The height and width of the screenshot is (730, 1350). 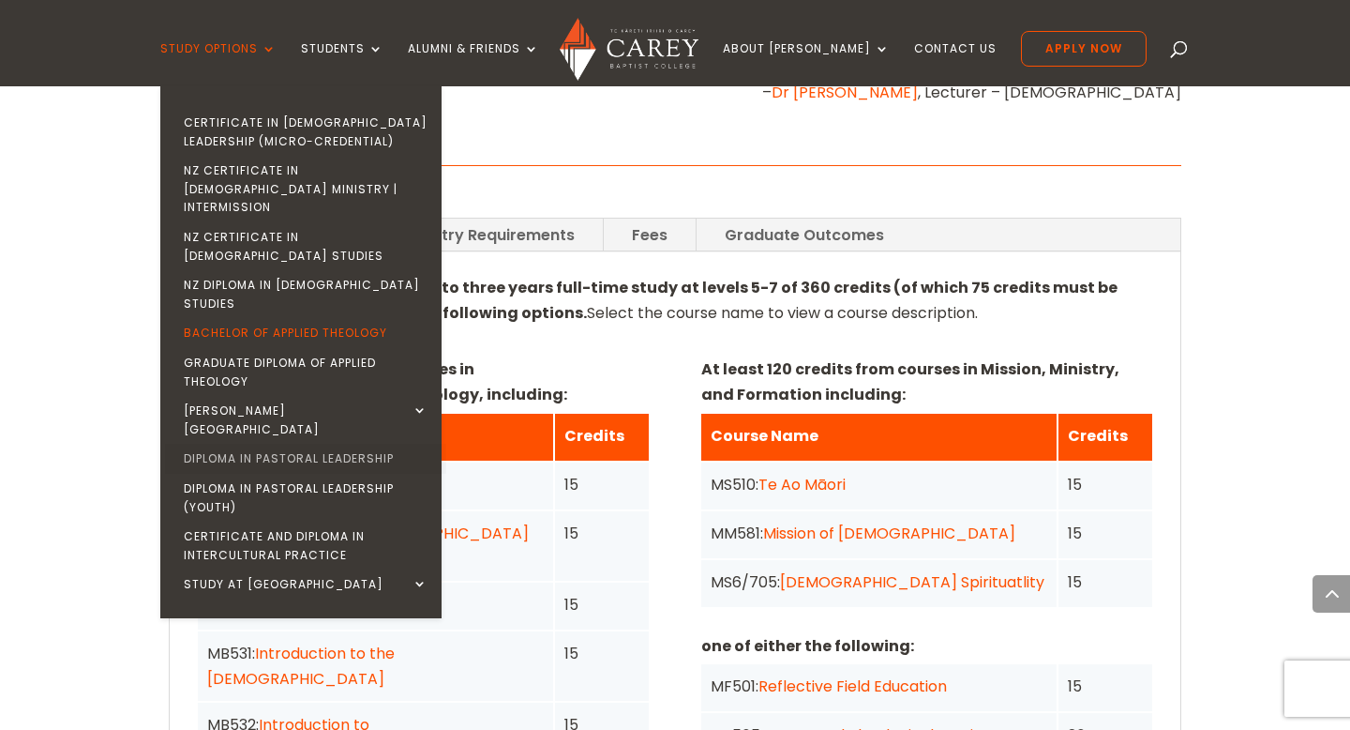 I want to click on a: Diploma in Pastoral Leadership (Youth), so click(x=306, y=497).